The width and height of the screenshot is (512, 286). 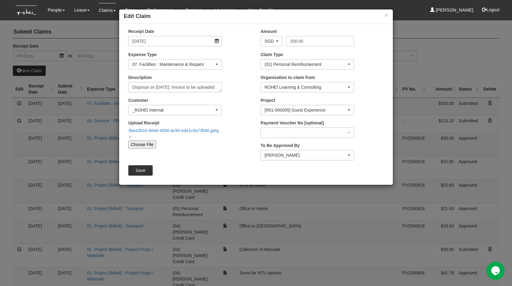 I want to click on label: Amount, so click(x=268, y=31).